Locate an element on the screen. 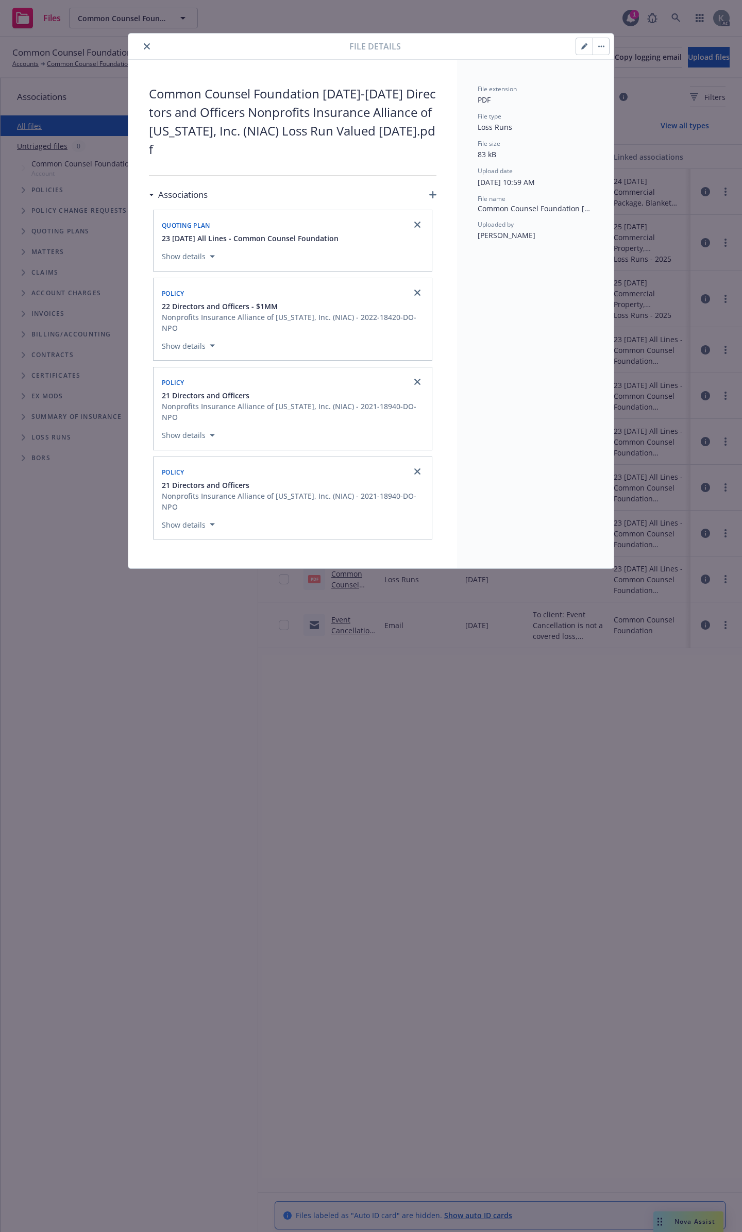  span: Upload date is located at coordinates (495, 171).